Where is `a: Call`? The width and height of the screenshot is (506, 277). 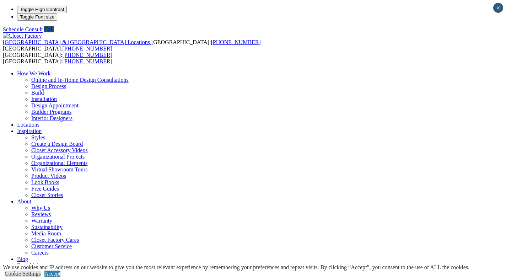
a: Call is located at coordinates (49, 29).